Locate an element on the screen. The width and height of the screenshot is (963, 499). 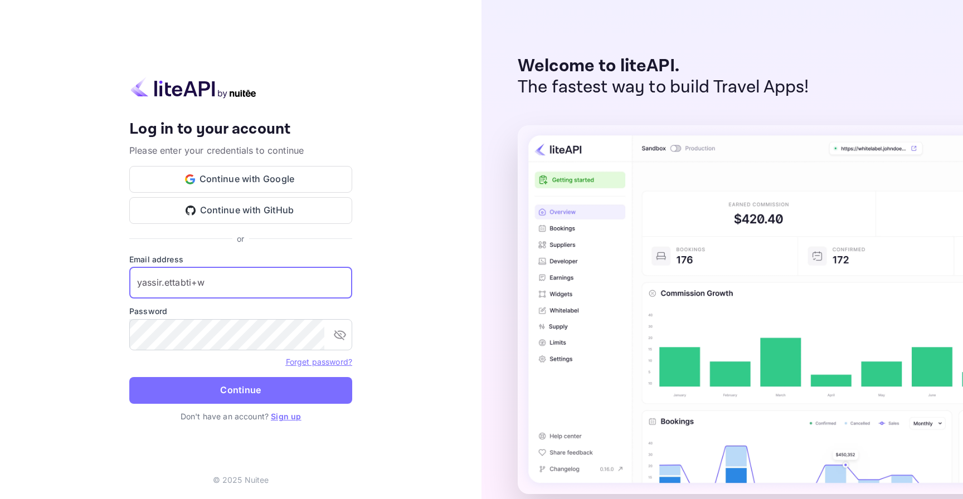
p: Welcome to liteAPI. is located at coordinates (663, 66).